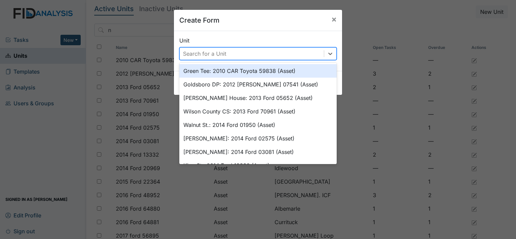  I want to click on label: Unit, so click(184, 41).